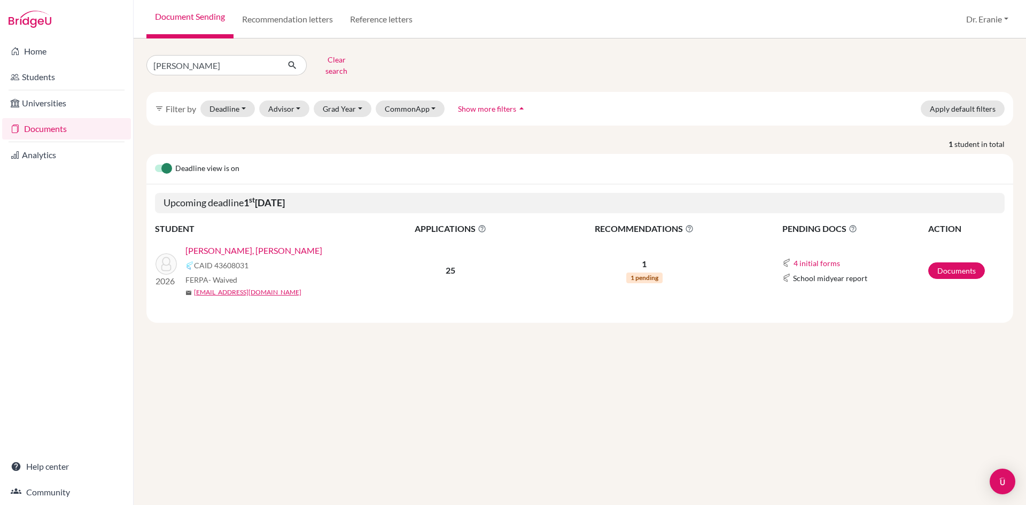 The width and height of the screenshot is (1026, 505). What do you see at coordinates (252, 200) in the screenshot?
I see `sup: st` at bounding box center [252, 200].